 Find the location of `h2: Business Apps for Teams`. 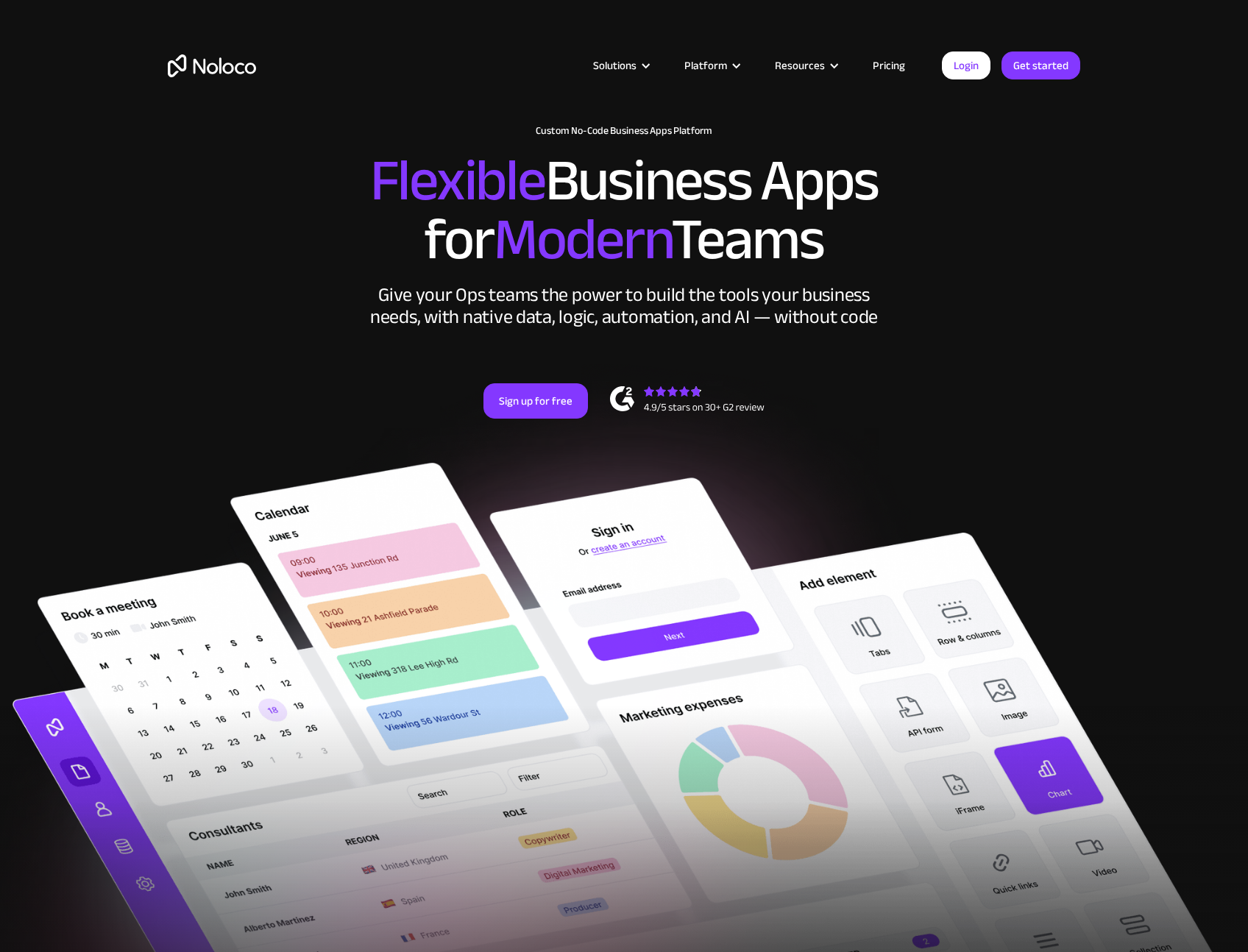

h2: Business Apps for Teams is located at coordinates (624, 210).